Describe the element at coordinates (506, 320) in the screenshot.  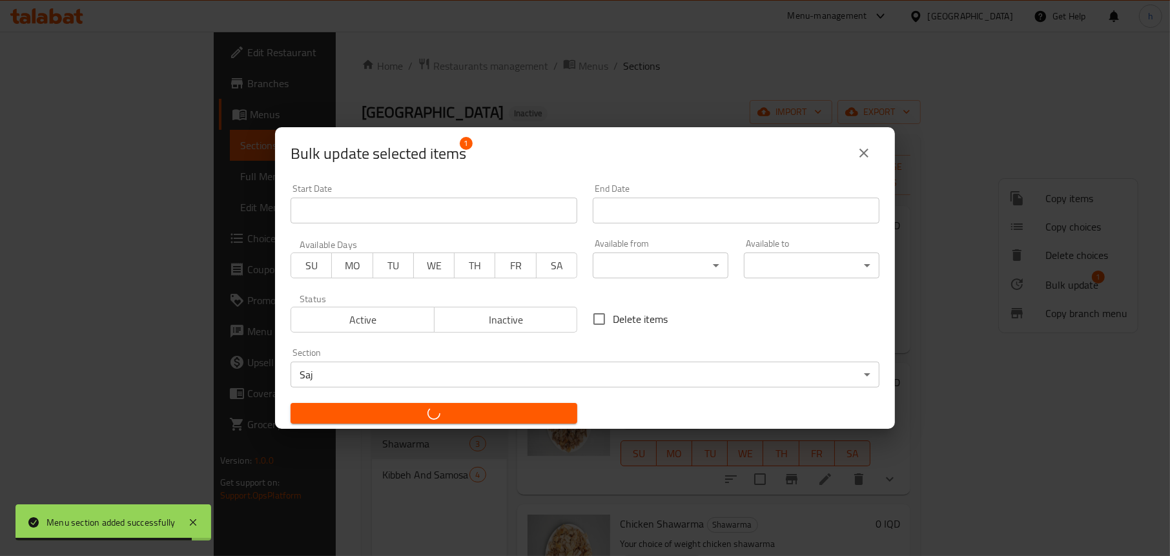
I see `button: Inactive` at that location.